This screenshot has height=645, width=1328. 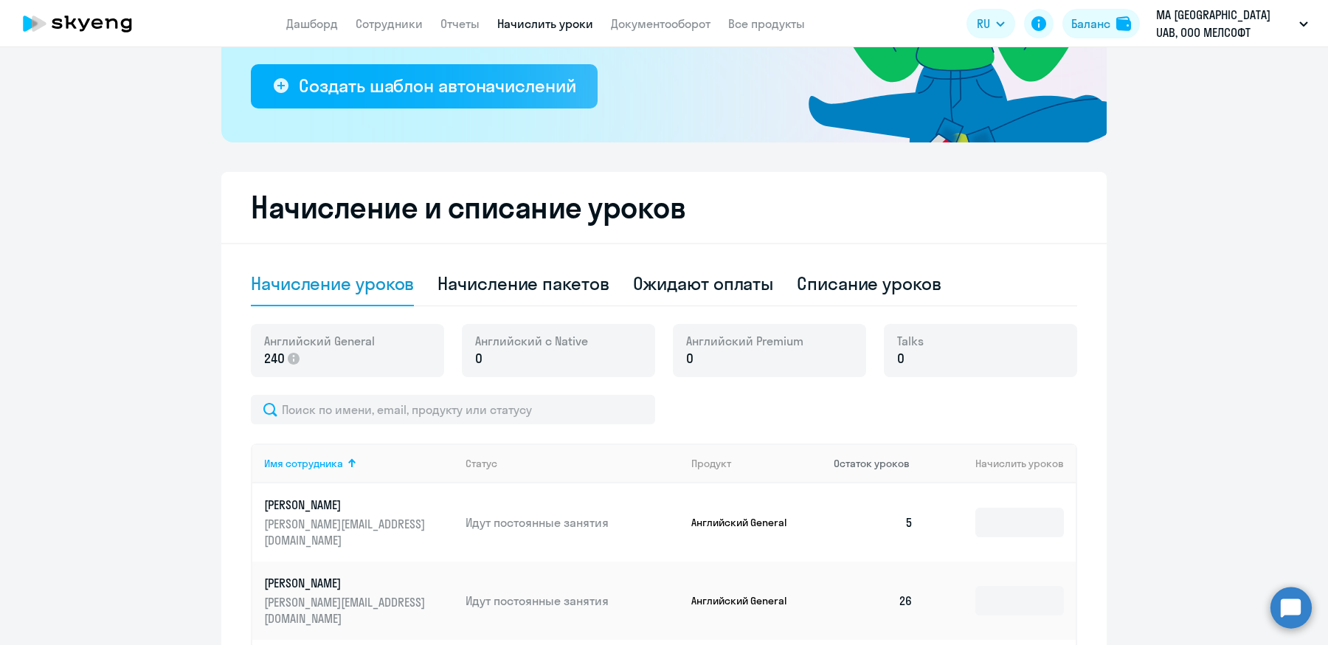 What do you see at coordinates (990, 24) in the screenshot?
I see `button: RU` at bounding box center [990, 24].